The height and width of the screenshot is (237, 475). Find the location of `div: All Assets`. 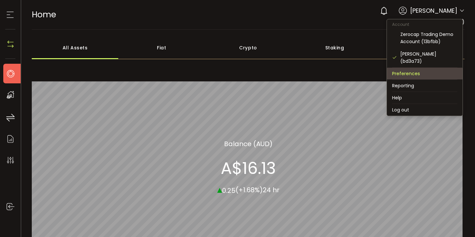

div: All Assets is located at coordinates (75, 48).